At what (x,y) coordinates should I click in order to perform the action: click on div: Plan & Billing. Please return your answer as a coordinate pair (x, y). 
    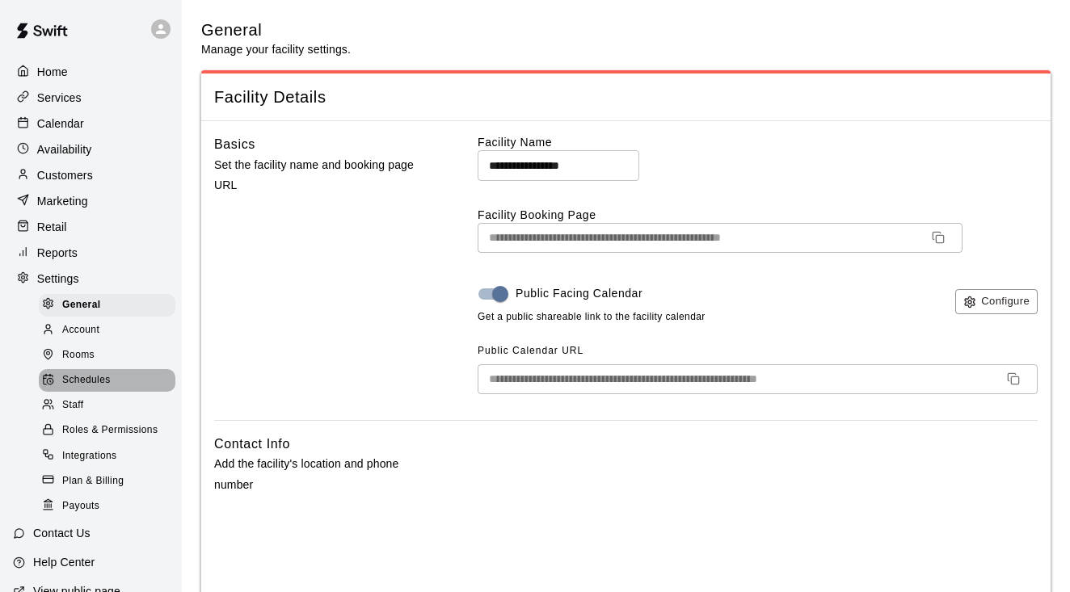
    Looking at the image, I should click on (107, 482).